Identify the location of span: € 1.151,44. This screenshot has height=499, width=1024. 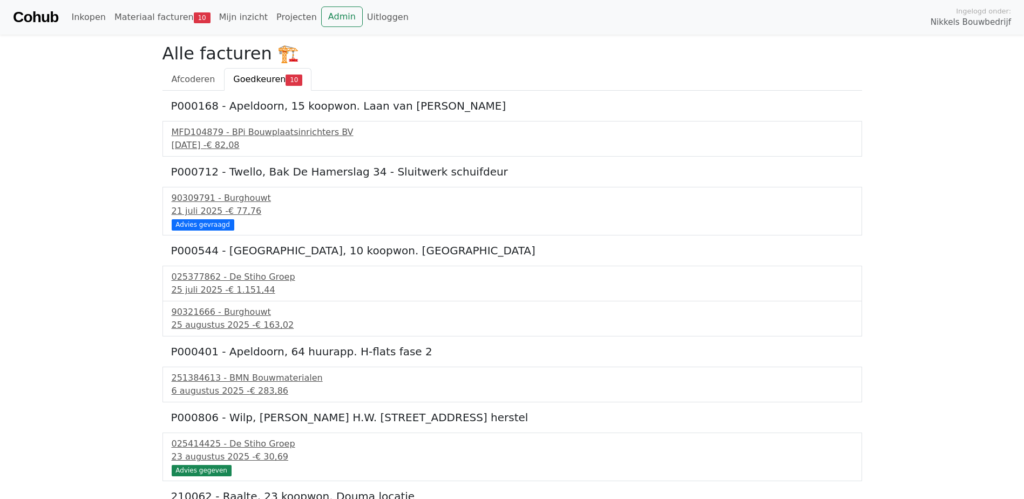
(251, 289).